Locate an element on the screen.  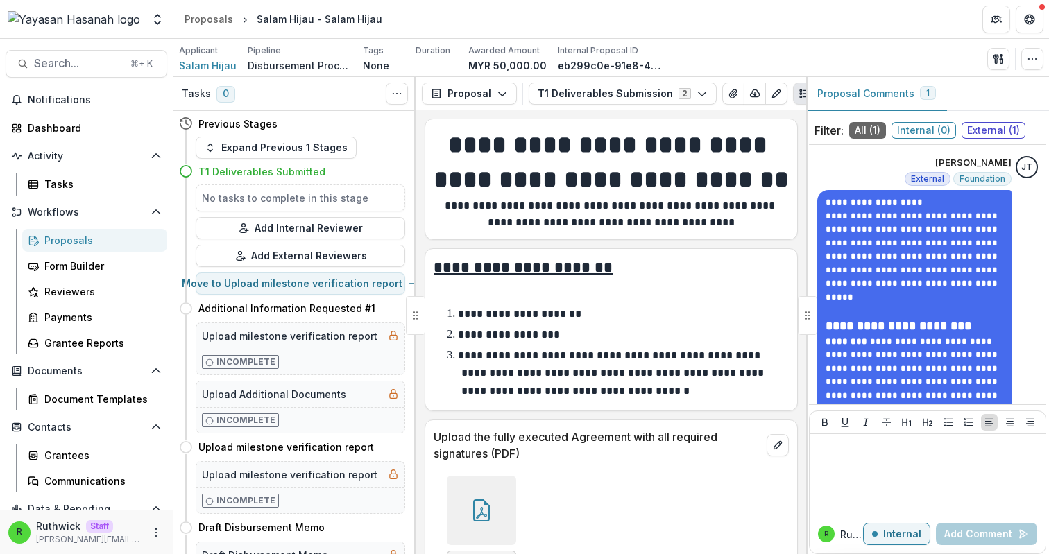
a: Grantee Reports is located at coordinates (94, 343).